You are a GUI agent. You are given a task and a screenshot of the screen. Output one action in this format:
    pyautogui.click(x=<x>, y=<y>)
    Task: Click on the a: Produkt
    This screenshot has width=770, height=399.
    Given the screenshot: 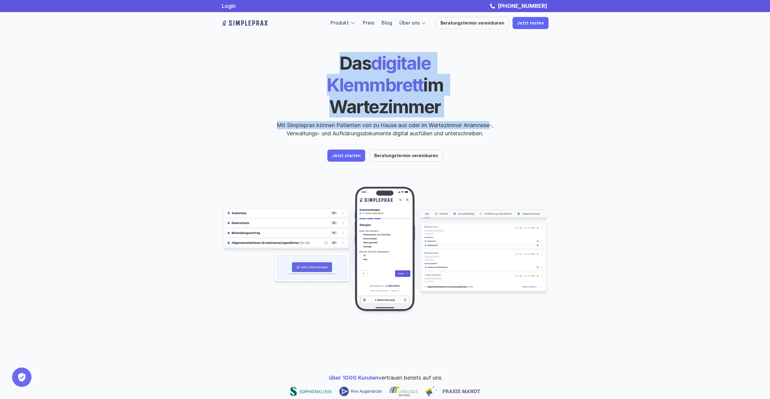 What is the action you would take?
    pyautogui.click(x=340, y=23)
    